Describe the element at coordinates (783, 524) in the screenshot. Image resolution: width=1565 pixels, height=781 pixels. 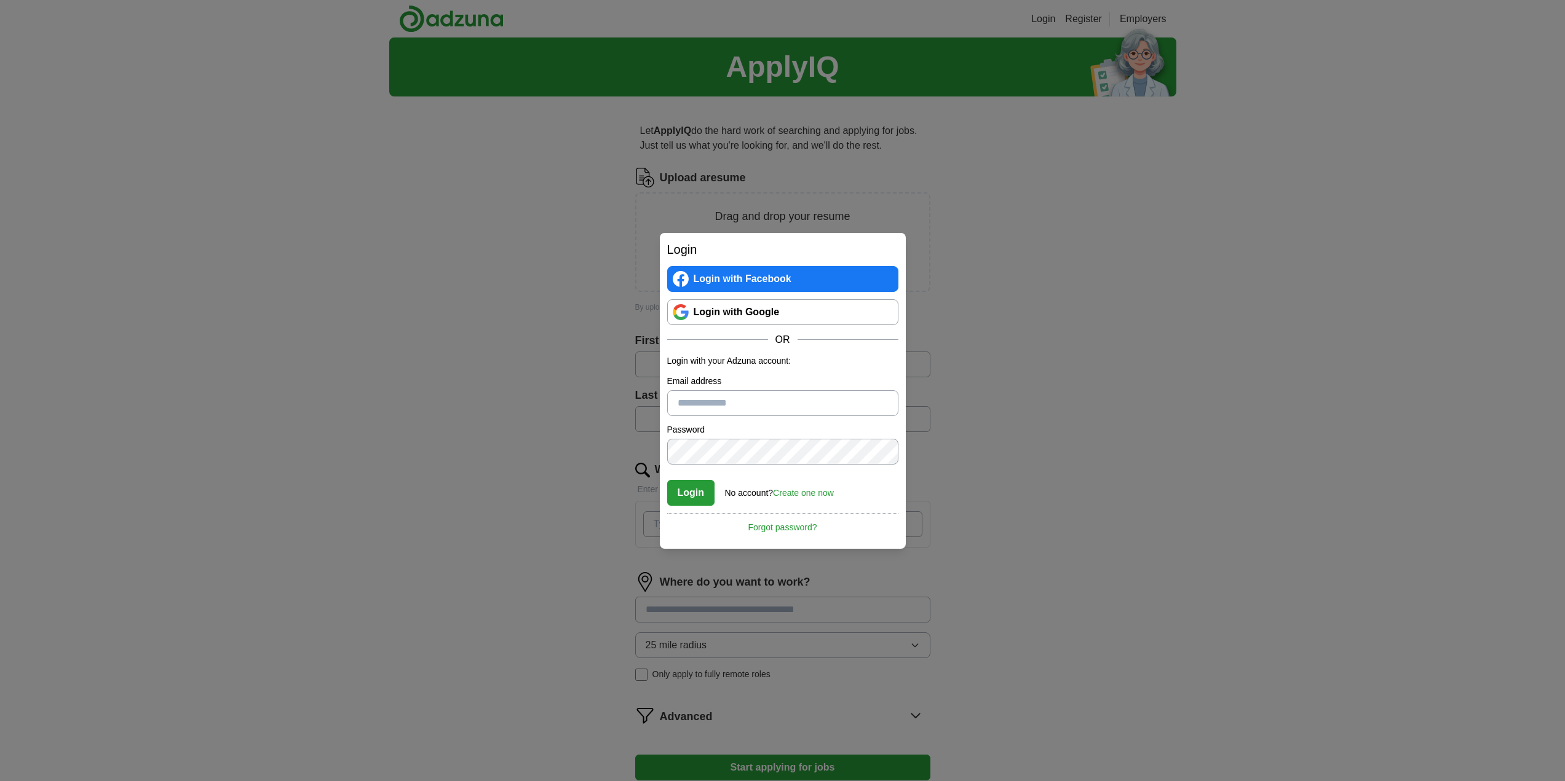
I see `a: Forgot password?` at that location.